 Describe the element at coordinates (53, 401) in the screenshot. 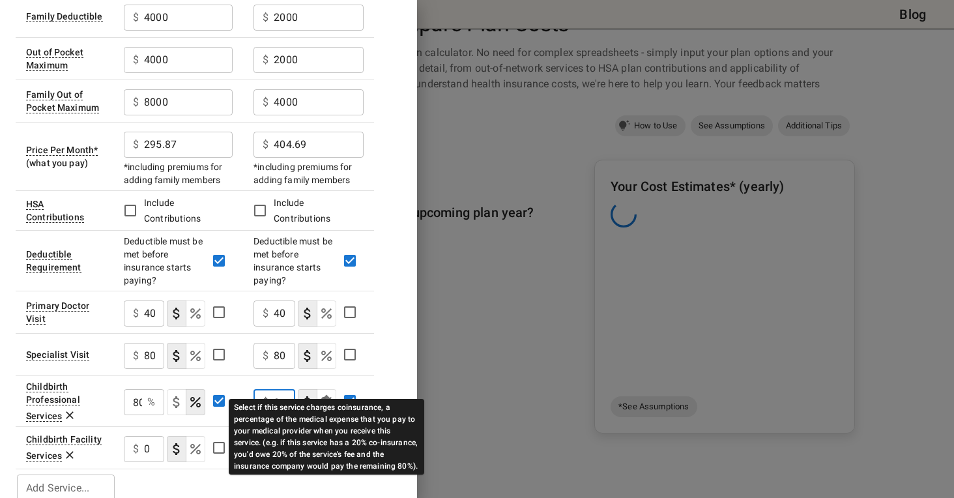

I see `div: Professional services provided by doctors, midwives, and other healthcare providers during labor ...` at that location.